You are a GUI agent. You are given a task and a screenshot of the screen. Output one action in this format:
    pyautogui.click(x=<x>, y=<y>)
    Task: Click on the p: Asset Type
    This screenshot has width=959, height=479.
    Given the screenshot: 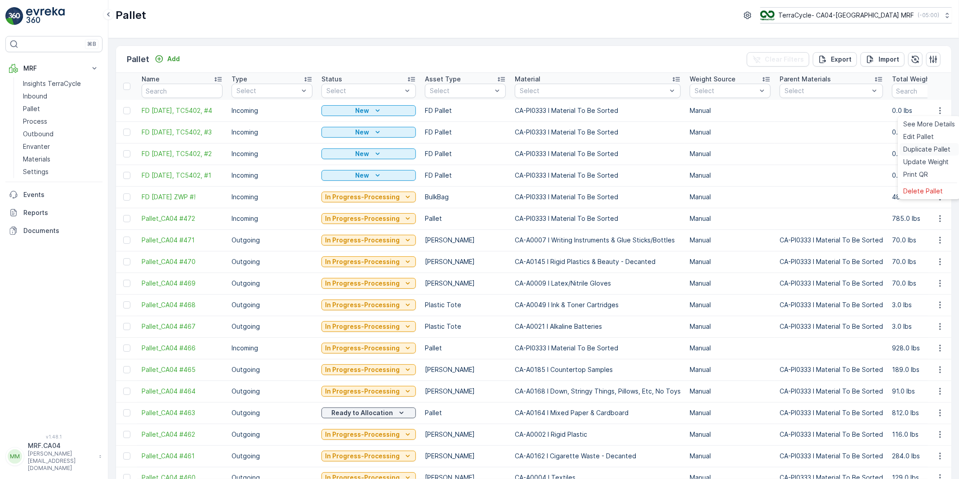 What is the action you would take?
    pyautogui.click(x=443, y=79)
    